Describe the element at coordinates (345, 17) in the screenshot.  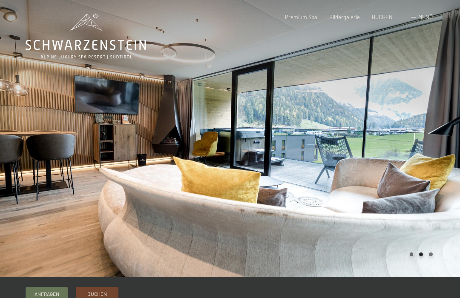
I see `a: Bildergalerie` at that location.